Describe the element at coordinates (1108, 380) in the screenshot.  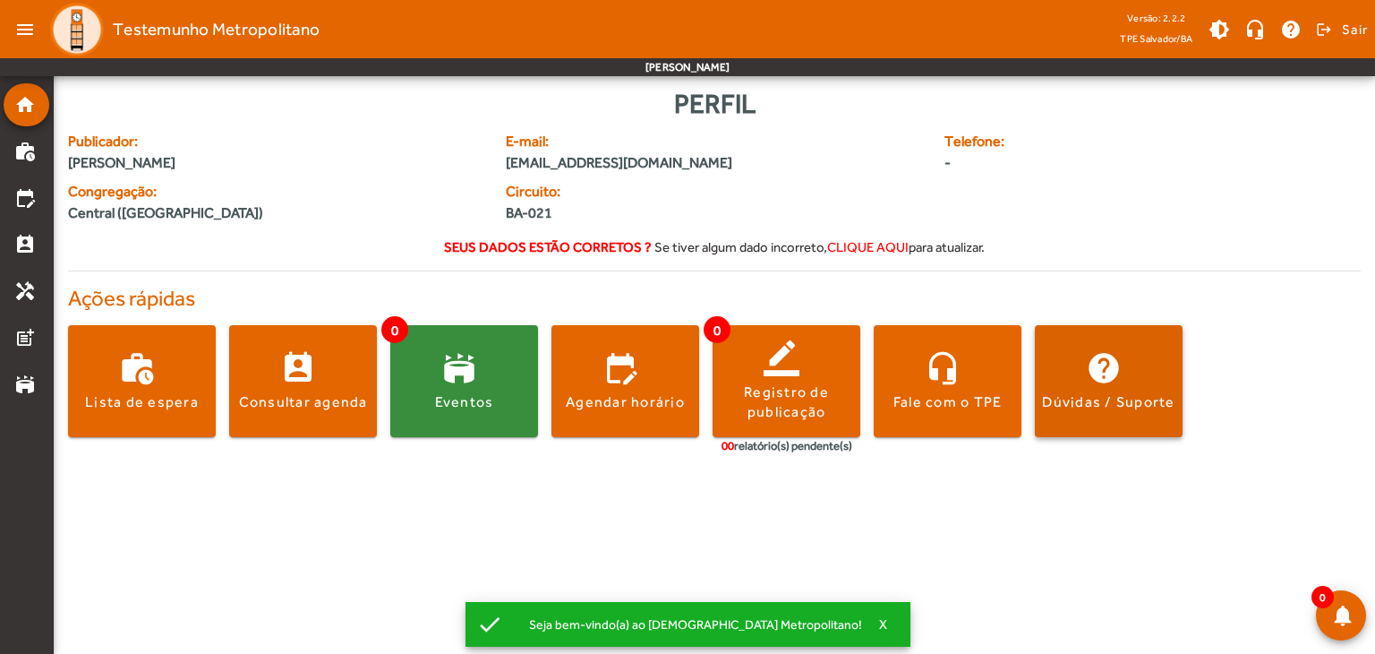
I see `button: Dúvidas / Suporte` at that location.